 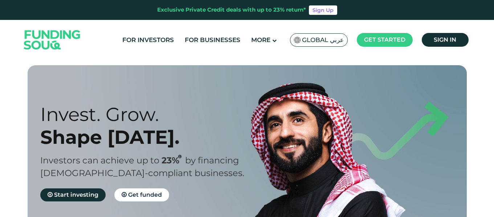 What do you see at coordinates (148, 40) in the screenshot?
I see `a: For Investors` at bounding box center [148, 40].